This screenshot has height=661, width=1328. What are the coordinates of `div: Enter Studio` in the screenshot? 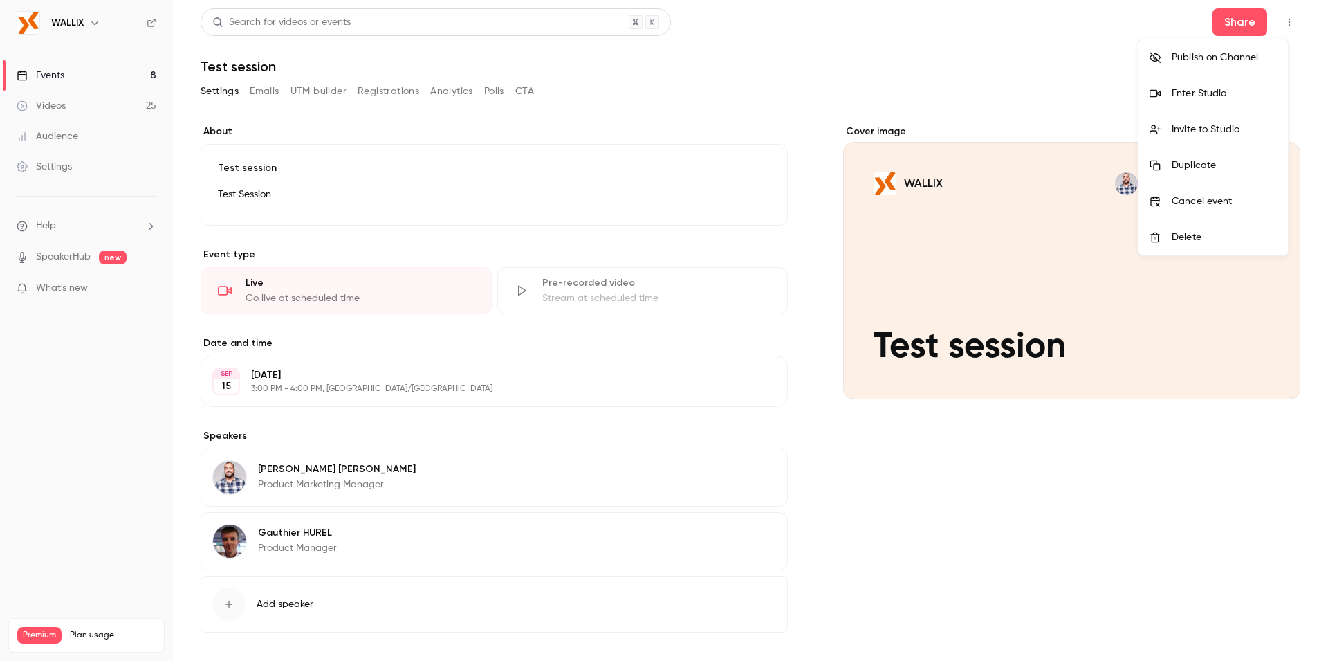 It's located at (1225, 93).